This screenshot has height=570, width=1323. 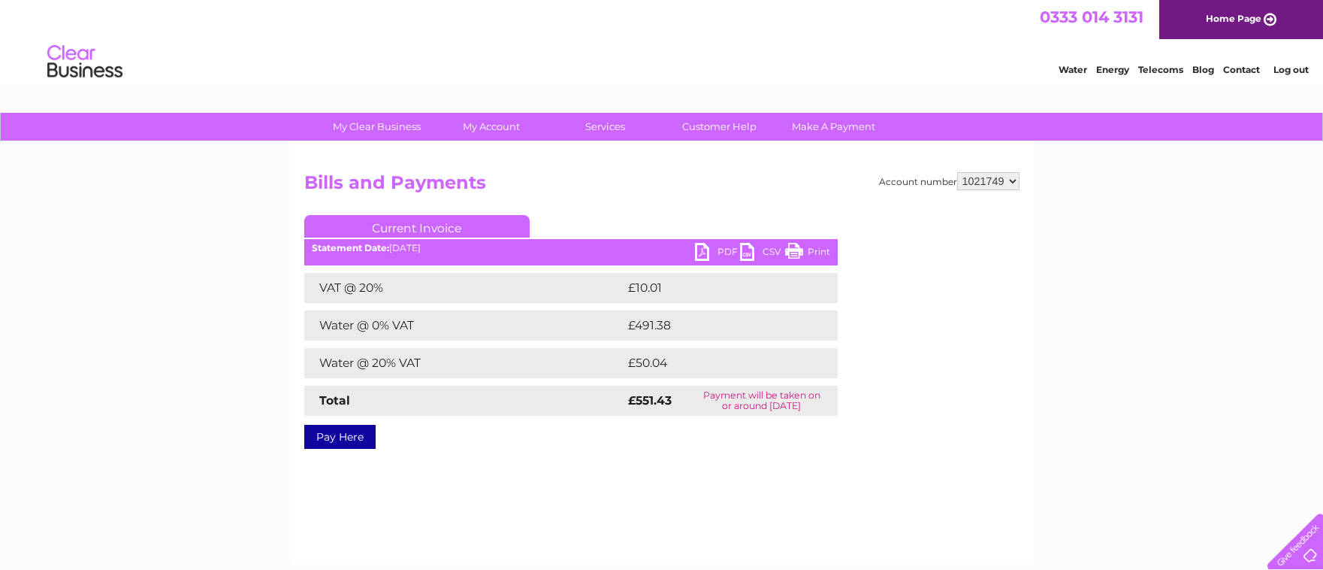 I want to click on a: 0333 014 3131, so click(x=1092, y=17).